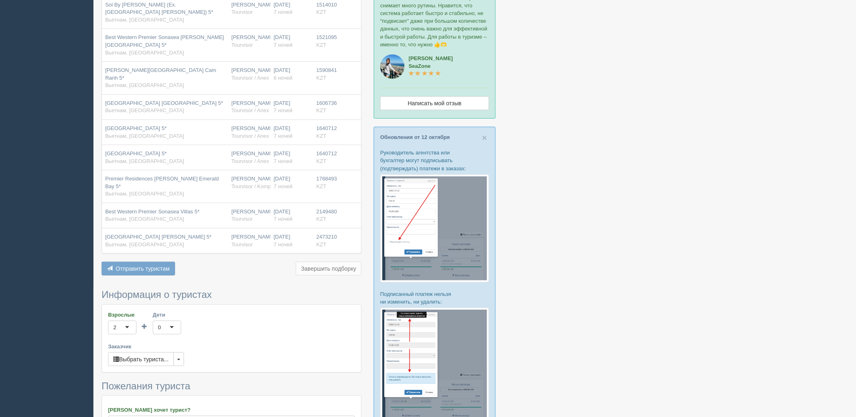 The width and height of the screenshot is (856, 417). Describe the element at coordinates (435, 160) in the screenshot. I see `p: Руководитель агентства или бухгалтер могут подписывать (подтверждать) платежи в заказах:` at that location.